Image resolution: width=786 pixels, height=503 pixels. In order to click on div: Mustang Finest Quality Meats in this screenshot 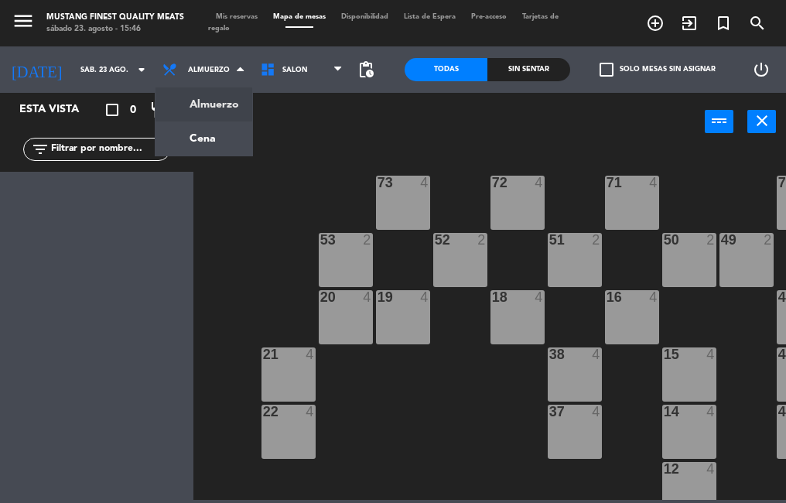, I will do `click(115, 17)`.